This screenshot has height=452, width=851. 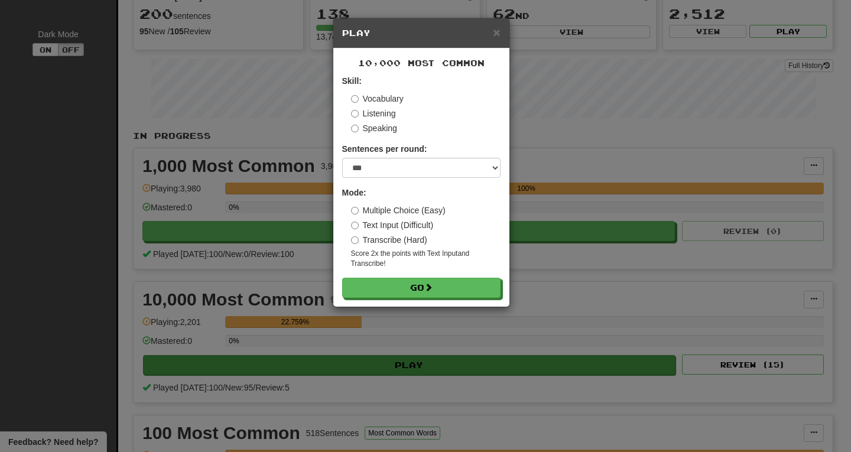 I want to click on span: 10,000 Most Common, so click(x=421, y=63).